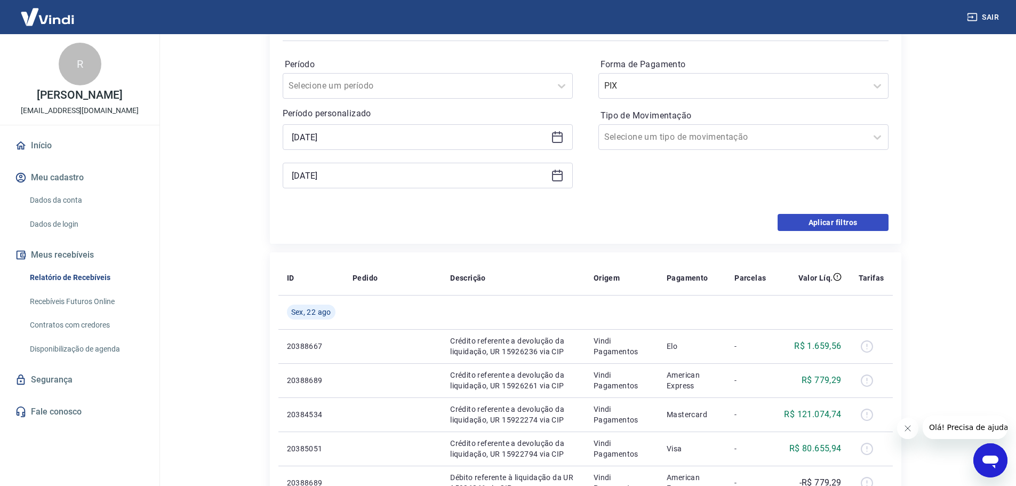 This screenshot has width=1016, height=486. What do you see at coordinates (79, 255) in the screenshot?
I see `button: Meus recebíveis` at bounding box center [79, 255].